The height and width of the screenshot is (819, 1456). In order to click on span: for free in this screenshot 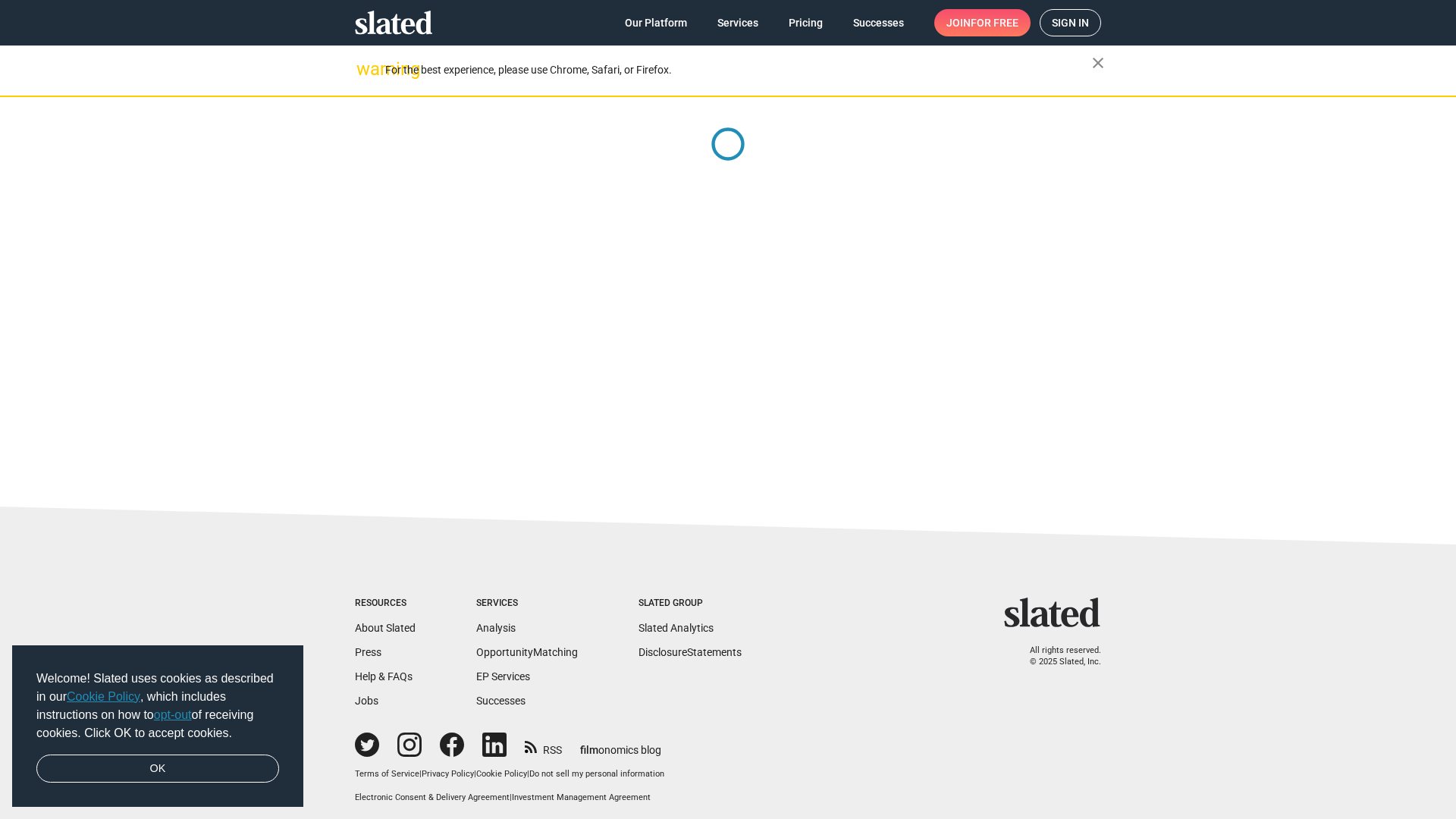, I will do `click(994, 22)`.